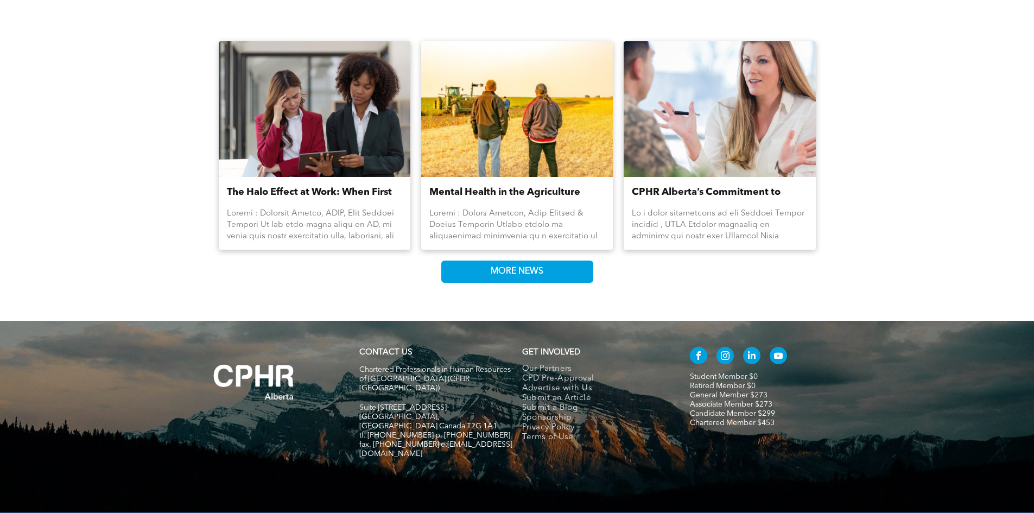 The width and height of the screenshot is (1034, 513). Describe the element at coordinates (517, 225) in the screenshot. I see `div: Loremi : Dolors Ametcon, Adip Elitsed & Doeius Temporin Utlabo etdolo ma aliquaenimad minimvenia ...` at that location.